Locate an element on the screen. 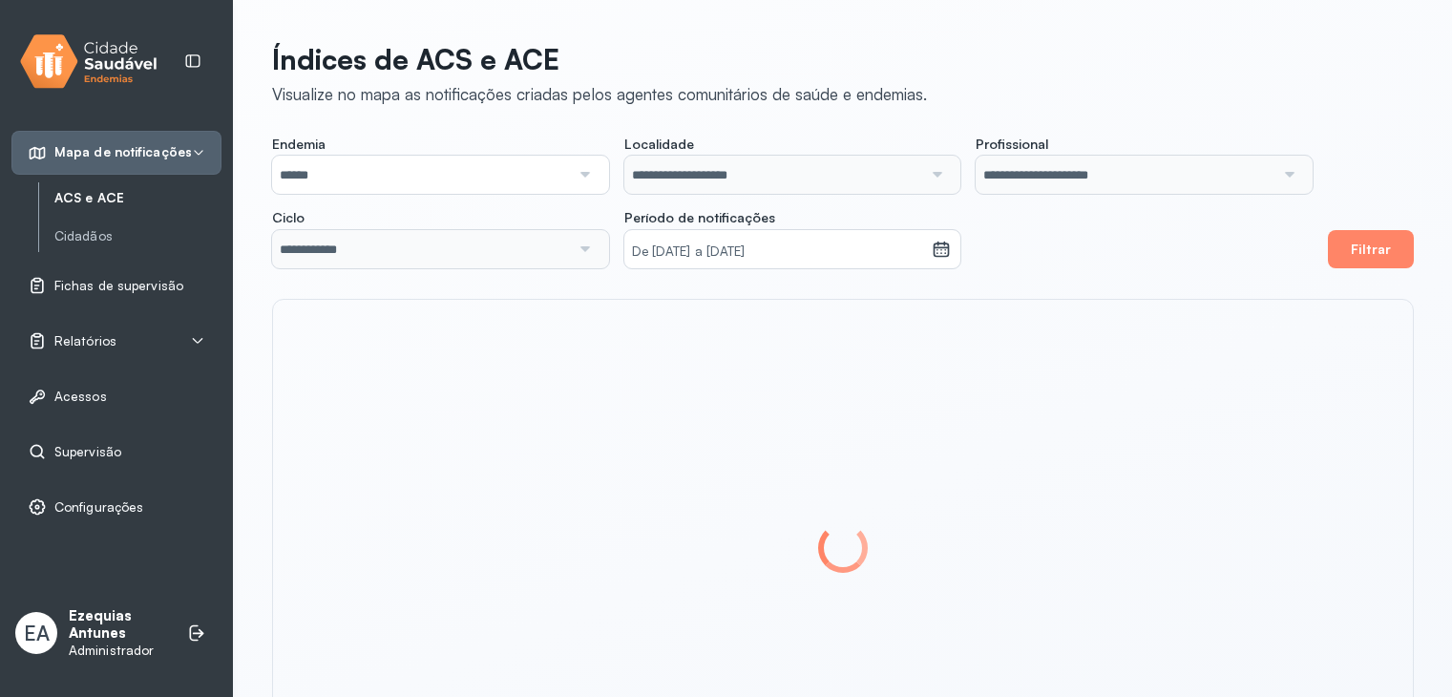 The image size is (1452, 697). a: Cidadãos is located at coordinates (137, 236).